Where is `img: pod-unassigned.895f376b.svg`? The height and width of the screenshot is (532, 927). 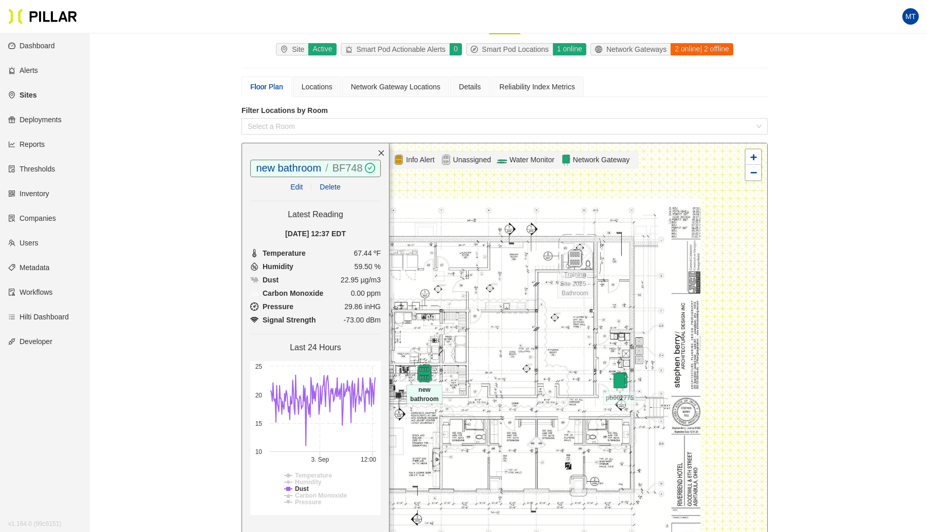
img: pod-unassigned.895f376b.svg is located at coordinates (575, 258).